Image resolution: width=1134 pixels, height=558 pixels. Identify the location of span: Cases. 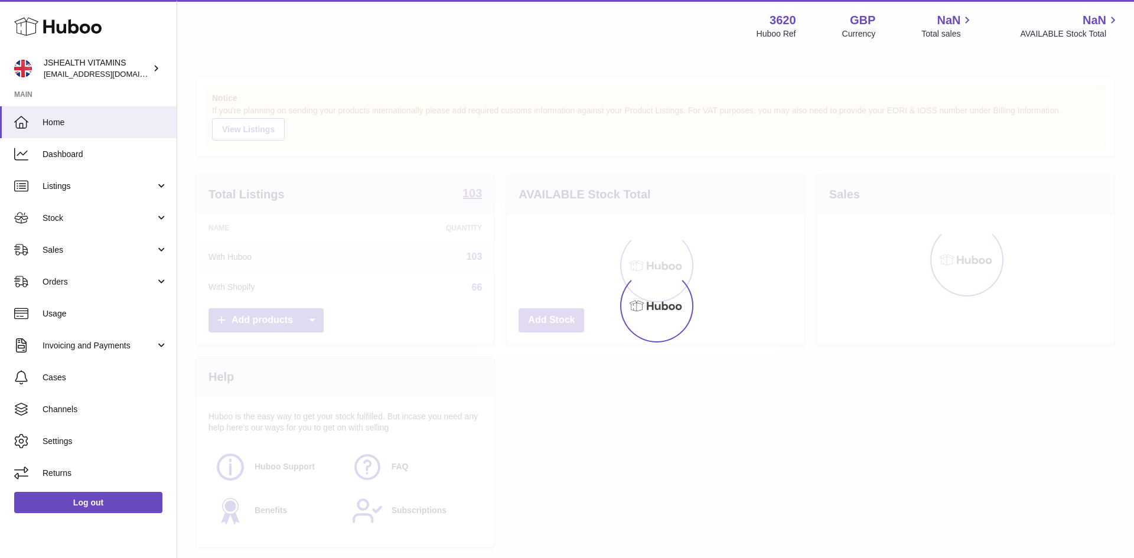
(105, 377).